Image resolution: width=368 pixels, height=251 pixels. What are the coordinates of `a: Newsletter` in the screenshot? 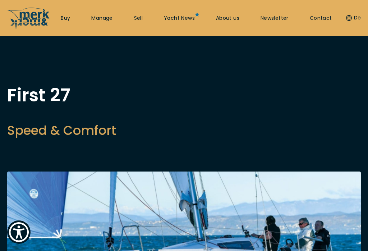 It's located at (274, 18).